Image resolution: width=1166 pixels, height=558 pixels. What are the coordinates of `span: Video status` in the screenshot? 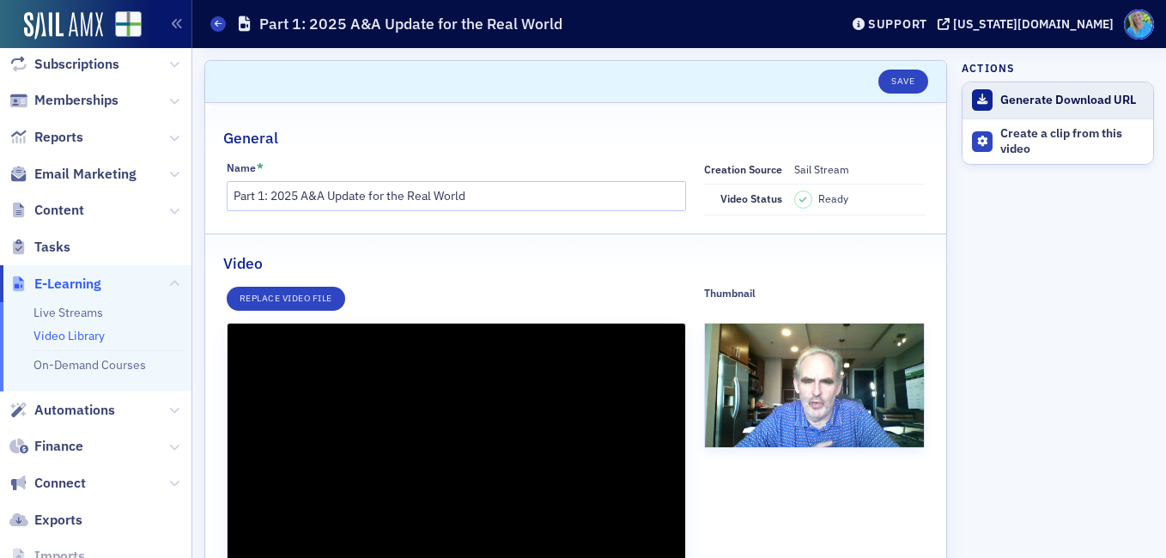 It's located at (751, 198).